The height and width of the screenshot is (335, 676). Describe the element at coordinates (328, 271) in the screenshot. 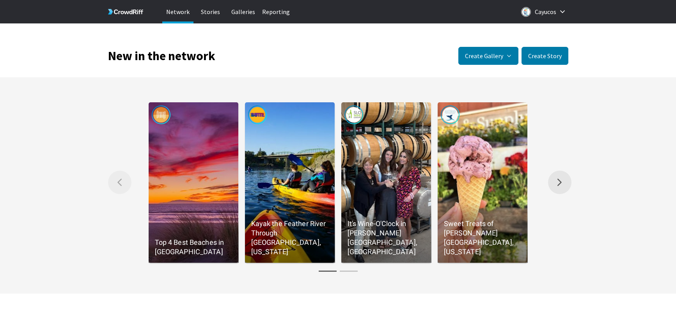

I see `button: Gallery page 1` at that location.